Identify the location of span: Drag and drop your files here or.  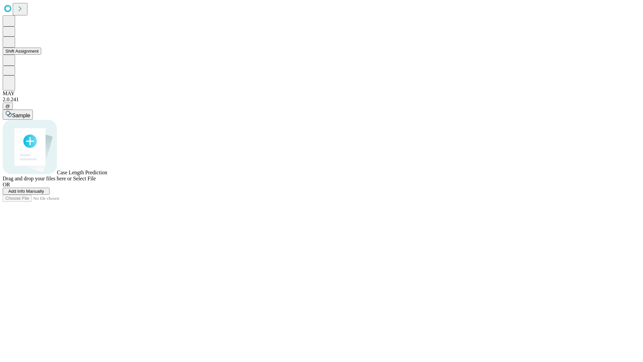
(37, 178).